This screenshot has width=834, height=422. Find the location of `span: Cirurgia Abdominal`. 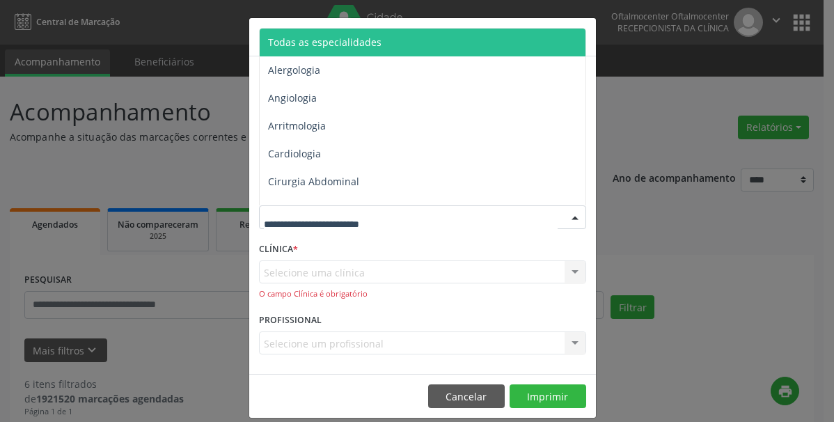

span: Cirurgia Abdominal is located at coordinates (313, 181).